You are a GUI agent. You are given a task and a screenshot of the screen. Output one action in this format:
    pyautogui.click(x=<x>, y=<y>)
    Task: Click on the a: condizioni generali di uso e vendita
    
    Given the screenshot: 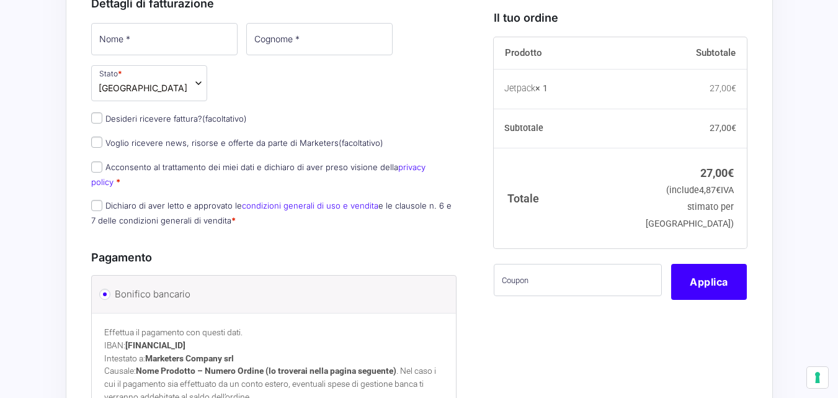 What is the action you would take?
    pyautogui.click(x=310, y=205)
    